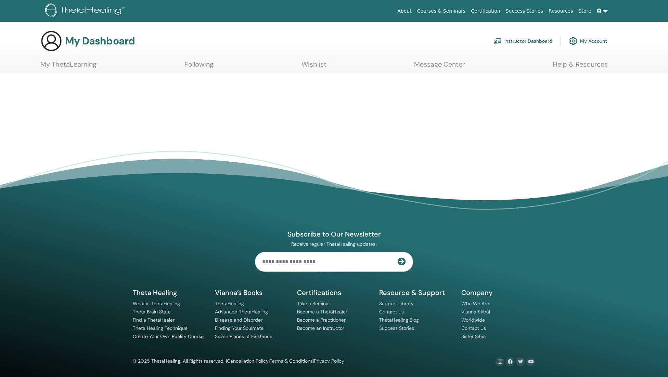  Describe the element at coordinates (523, 41) in the screenshot. I see `a: Instructor Dashboard` at that location.